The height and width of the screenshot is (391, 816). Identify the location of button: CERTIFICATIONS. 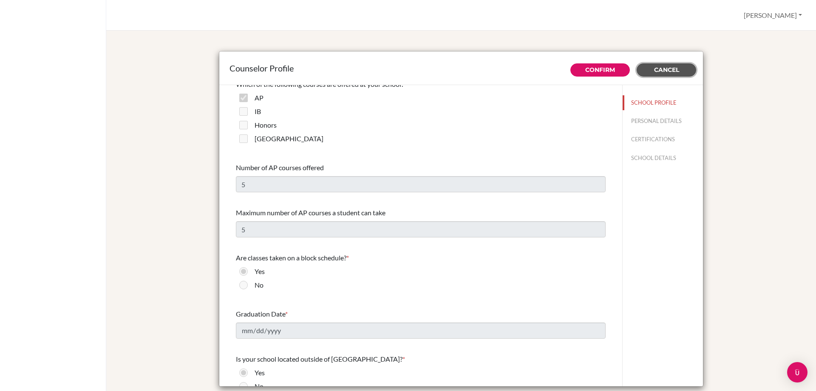
(663, 139).